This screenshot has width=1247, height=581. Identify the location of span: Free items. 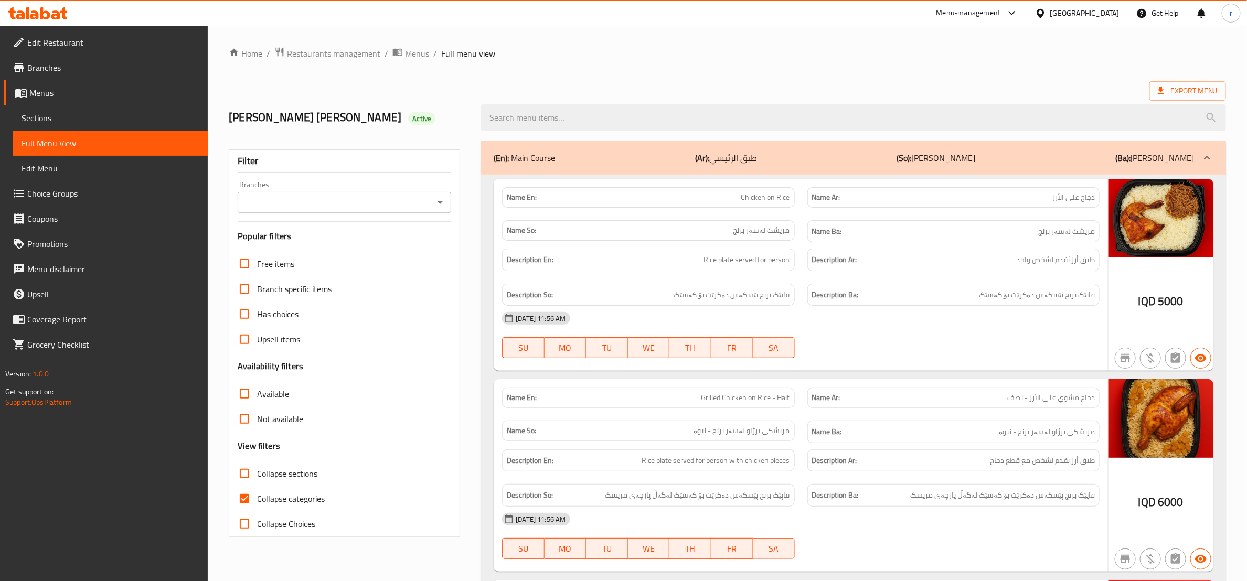
(275, 264).